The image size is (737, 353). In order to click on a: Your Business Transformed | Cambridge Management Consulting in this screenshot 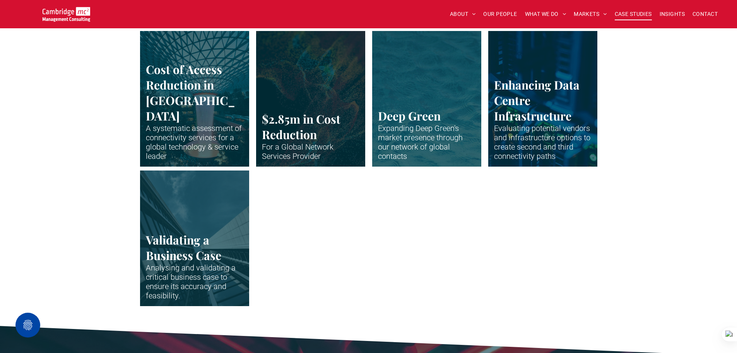, I will do `click(66, 12)`.